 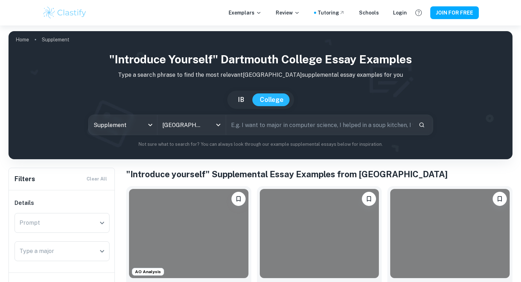 I want to click on img: profile cover, so click(x=260, y=95).